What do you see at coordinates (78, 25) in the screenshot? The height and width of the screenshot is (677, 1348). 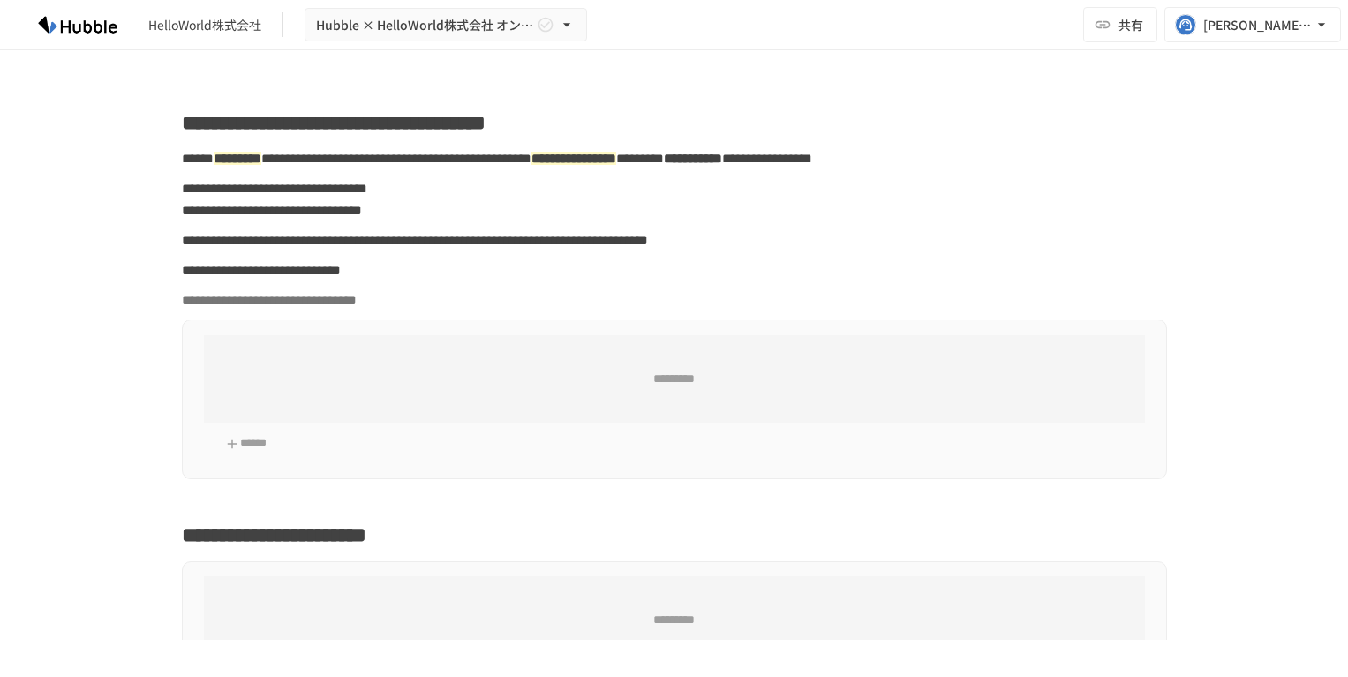 I see `img: HzDRNkGCf7KYO4GfwKnzITak6oVsp5RHeZBEM1dQFiQ` at bounding box center [78, 25].